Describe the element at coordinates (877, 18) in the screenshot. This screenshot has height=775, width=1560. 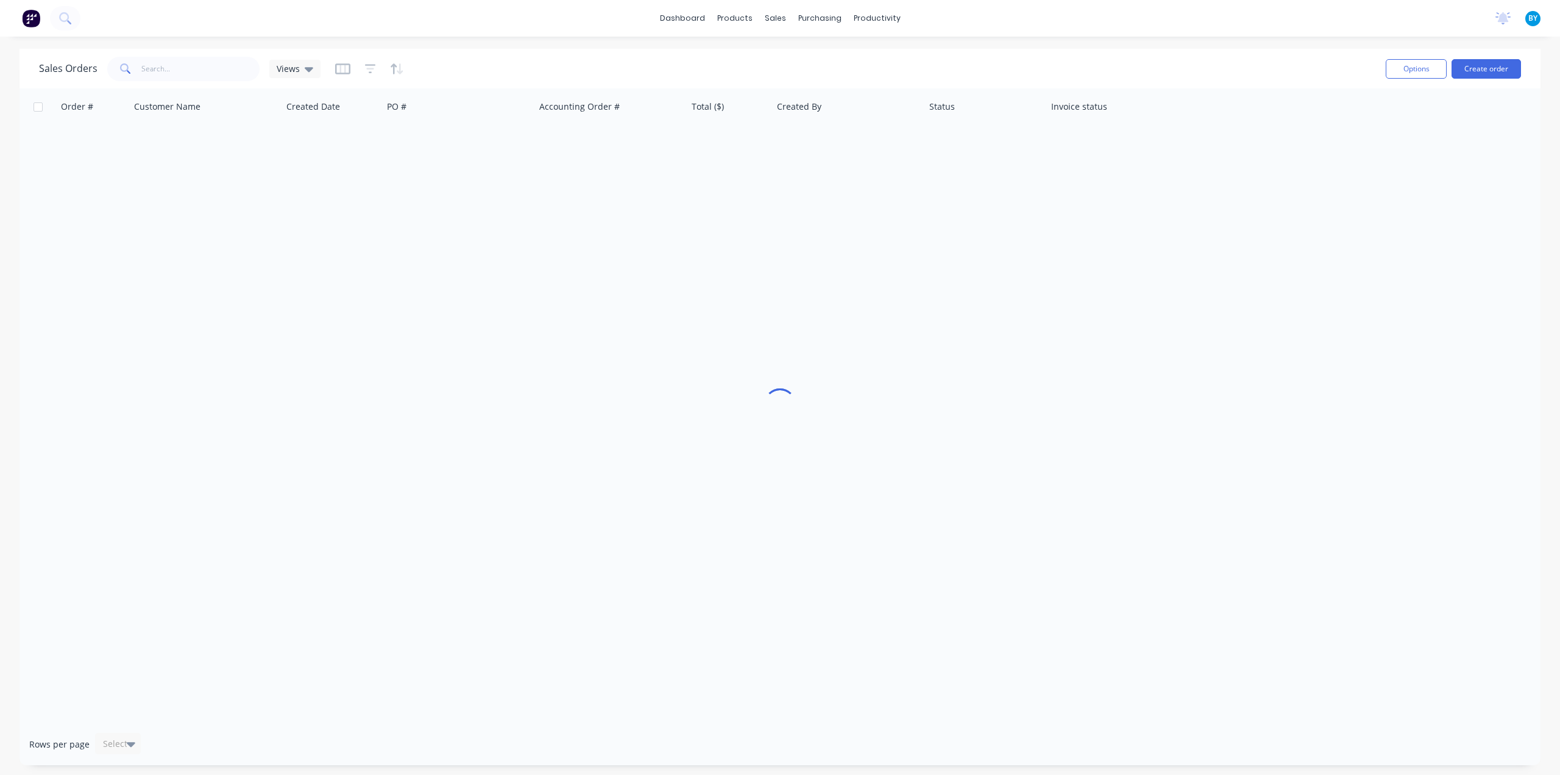
I see `div: productivity` at that location.